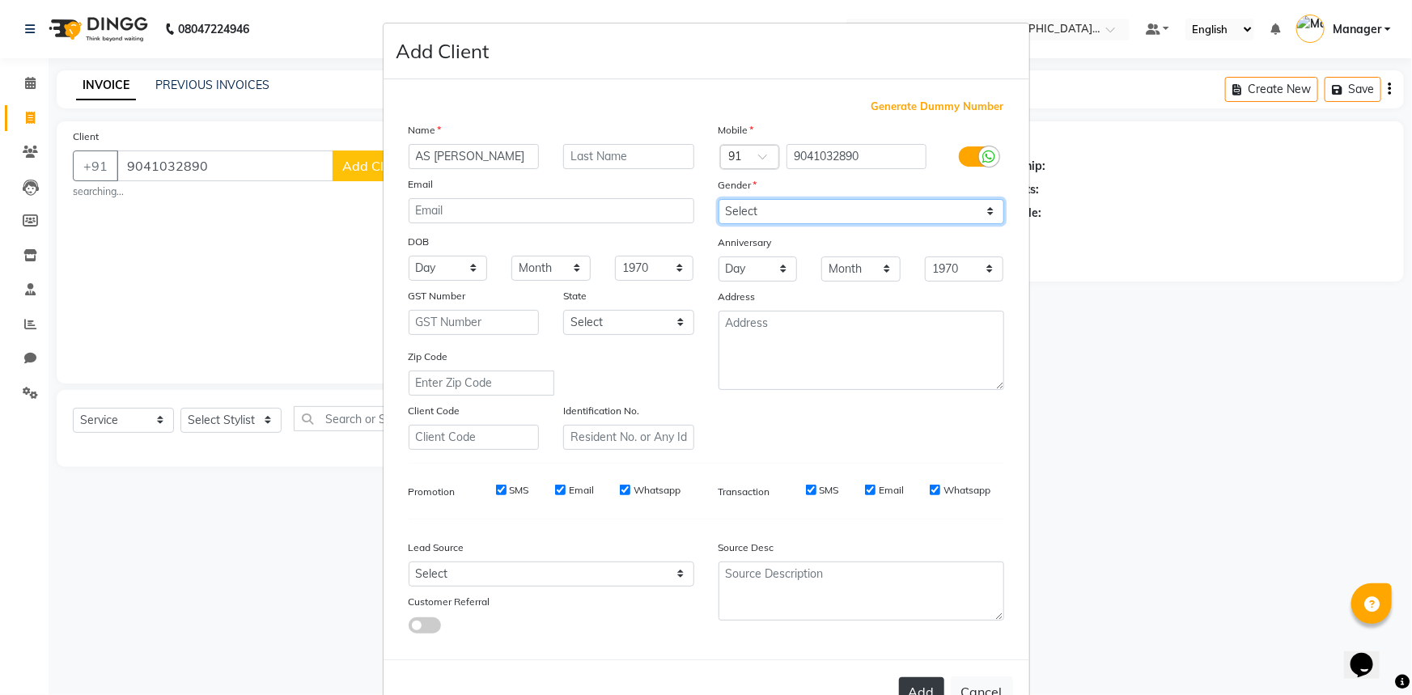  What do you see at coordinates (474, 437) in the screenshot?
I see `input: Client Code` at bounding box center [474, 437].